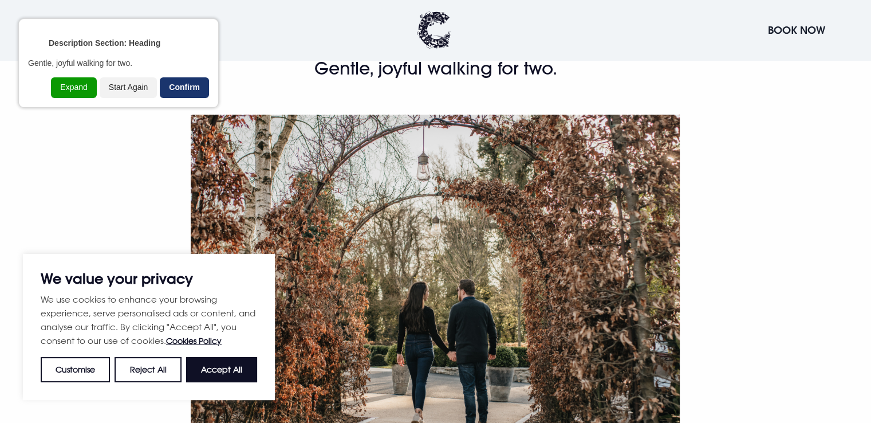 The height and width of the screenshot is (423, 871). What do you see at coordinates (194, 340) in the screenshot?
I see `a: Cookies Policy` at bounding box center [194, 340].